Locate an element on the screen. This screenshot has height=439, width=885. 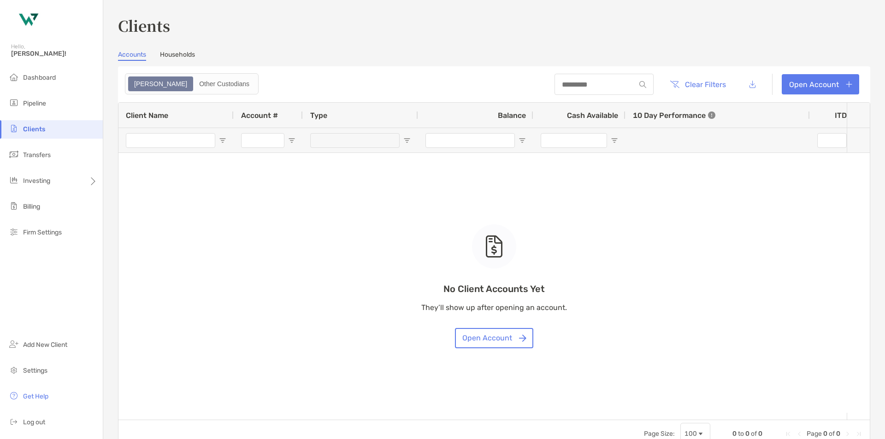
img: dashboard icon is located at coordinates (14, 77).